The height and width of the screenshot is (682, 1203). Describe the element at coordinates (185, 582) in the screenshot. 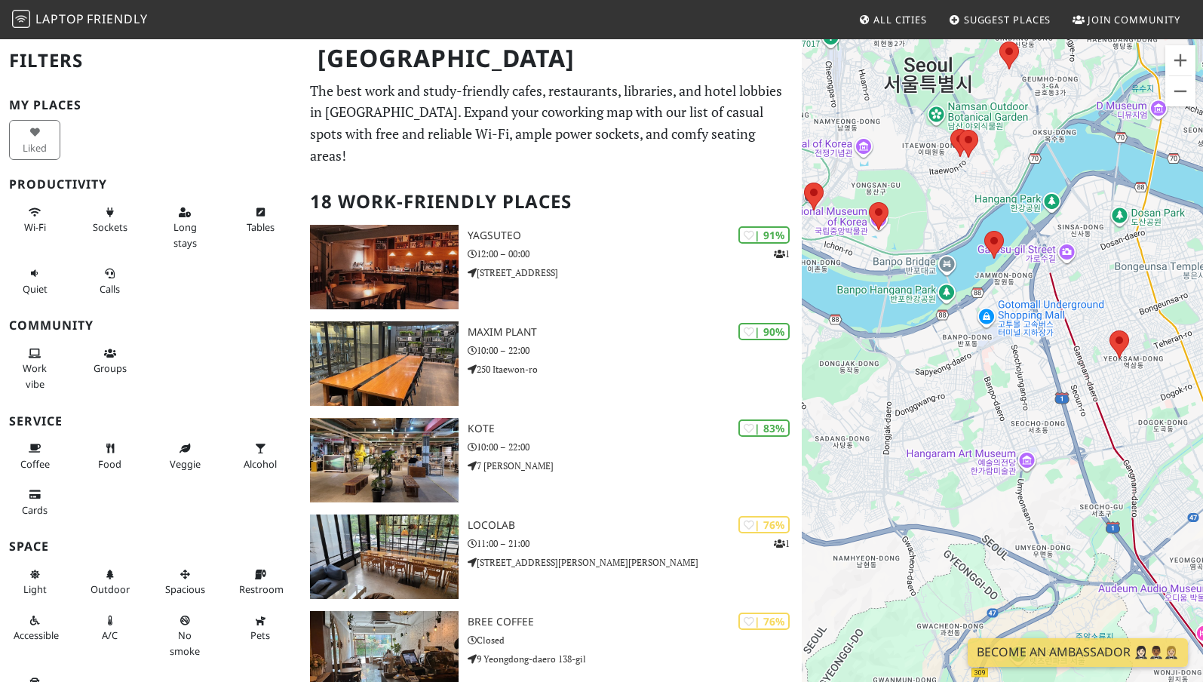

I see `button: Spacious` at that location.